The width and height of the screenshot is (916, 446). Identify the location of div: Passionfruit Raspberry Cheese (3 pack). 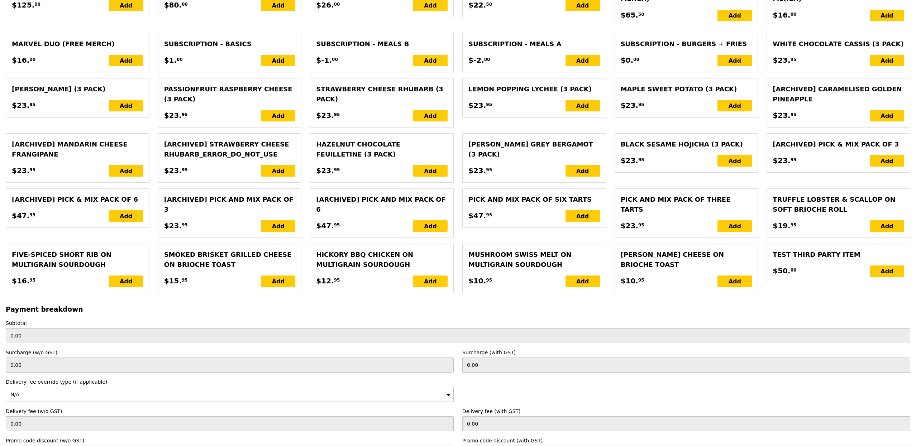
(230, 94).